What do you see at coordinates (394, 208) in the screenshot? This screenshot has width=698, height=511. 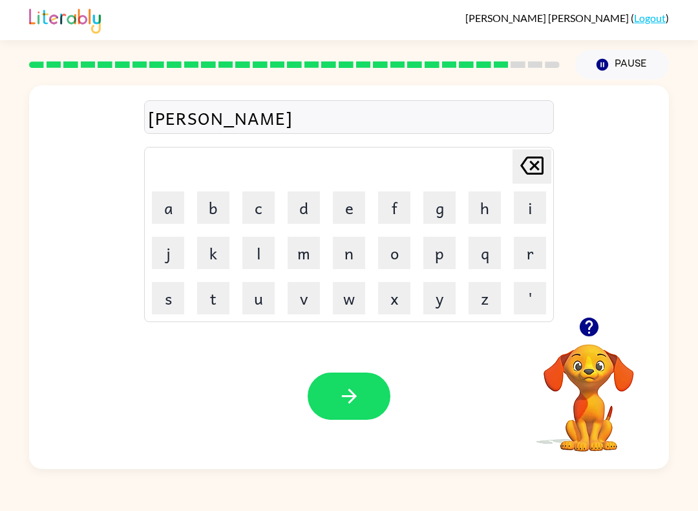 I see `button: f` at bounding box center [394, 208].